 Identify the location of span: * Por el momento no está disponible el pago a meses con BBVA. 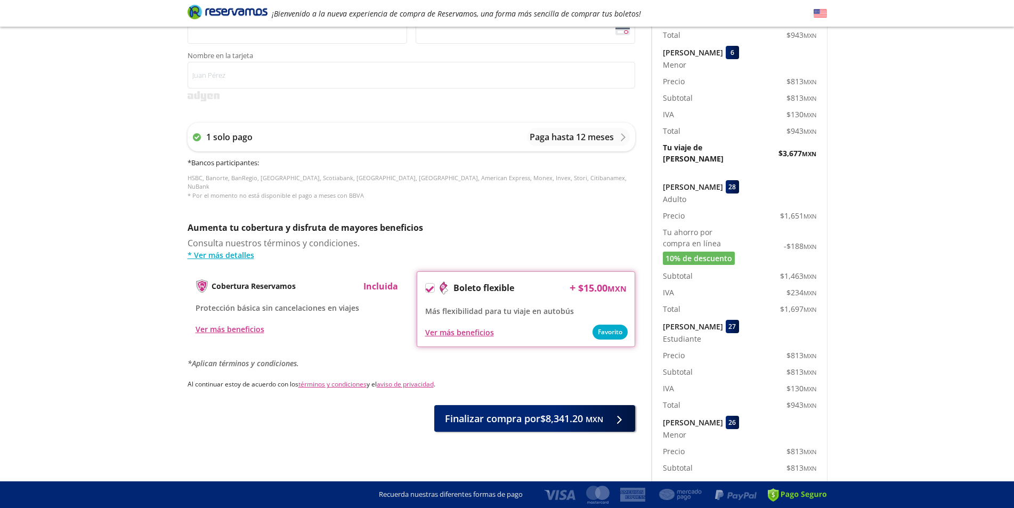
(275, 195).